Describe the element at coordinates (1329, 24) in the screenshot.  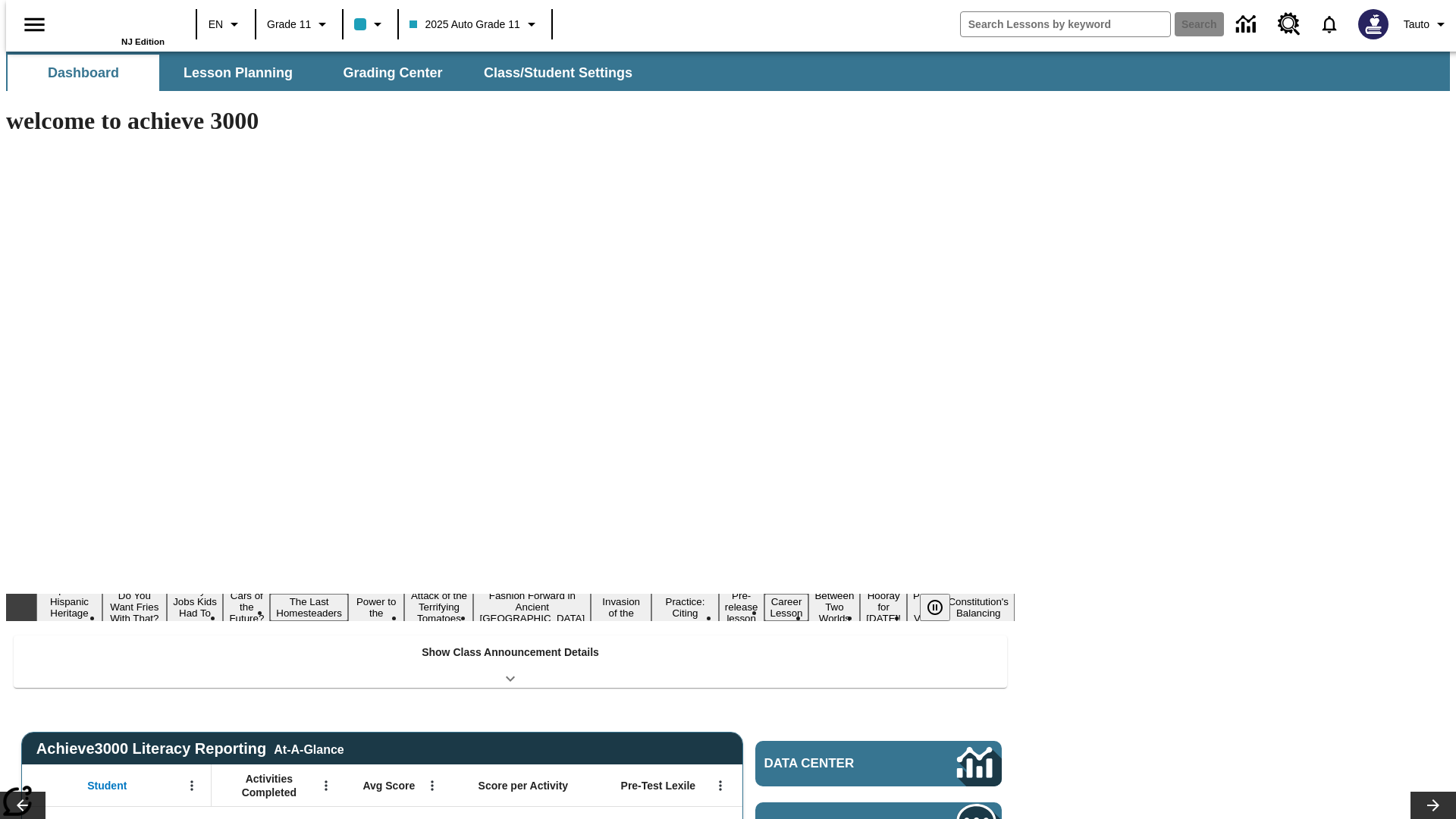
I see `a: Notifications` at that location.